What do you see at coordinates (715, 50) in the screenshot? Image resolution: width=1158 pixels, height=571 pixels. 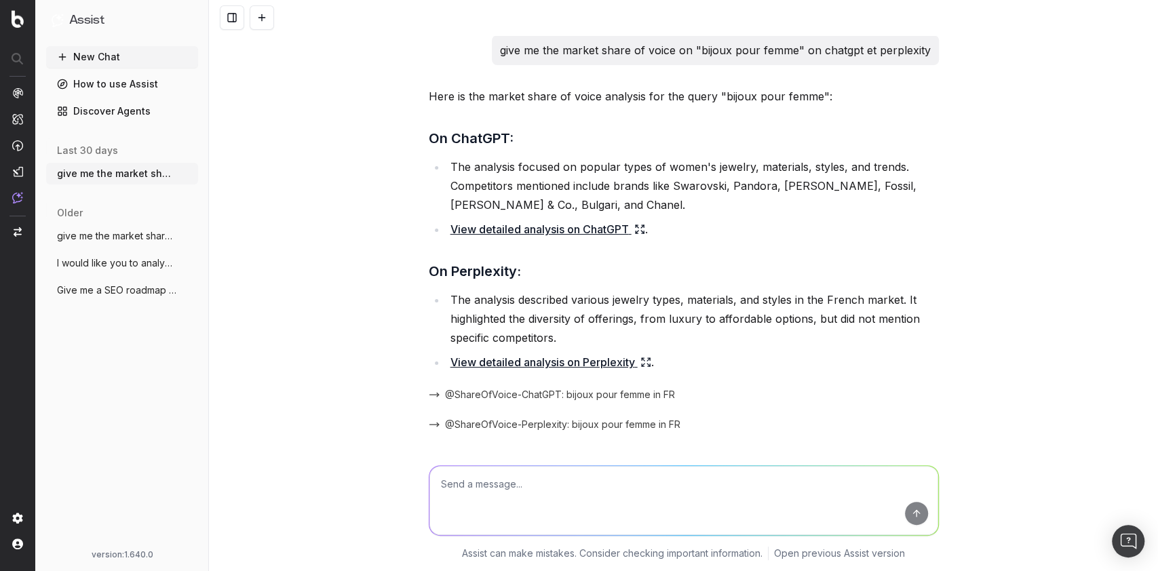 I see `p: give me the market share of voice on "bijoux pour femme" on chatgpt et perplexity` at bounding box center [715, 50].